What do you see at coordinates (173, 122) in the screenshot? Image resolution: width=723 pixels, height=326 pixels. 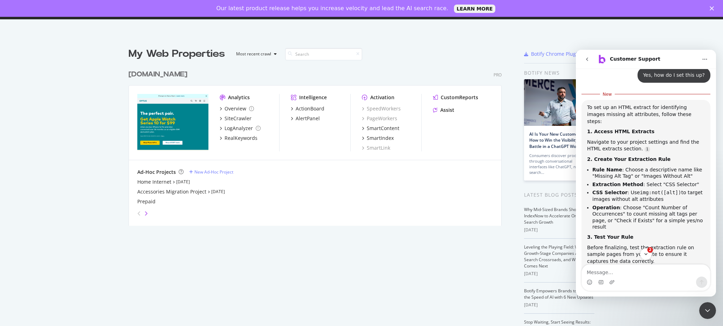 I see `img: optus.com.au` at bounding box center [173, 122].